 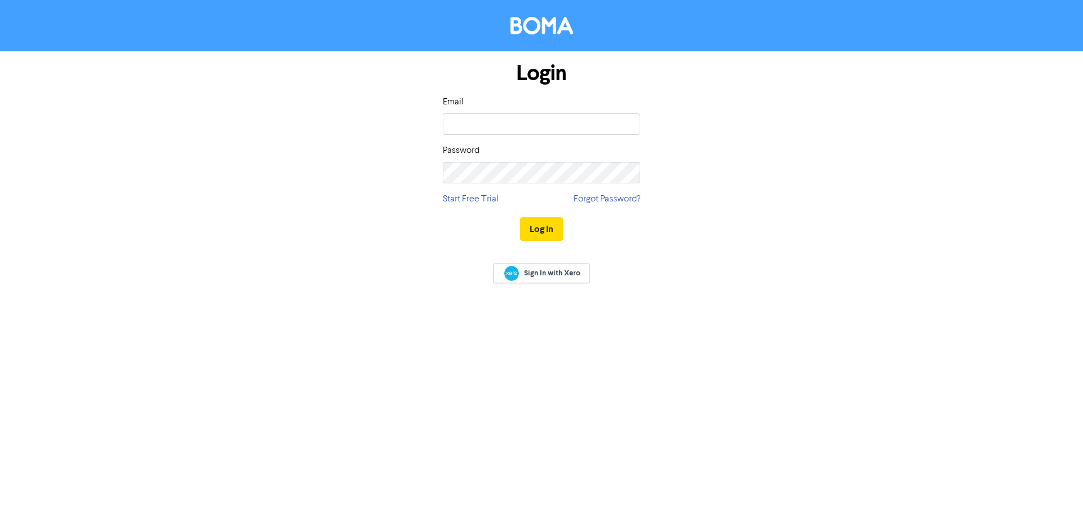 I want to click on a: Forgot Password?, so click(x=607, y=199).